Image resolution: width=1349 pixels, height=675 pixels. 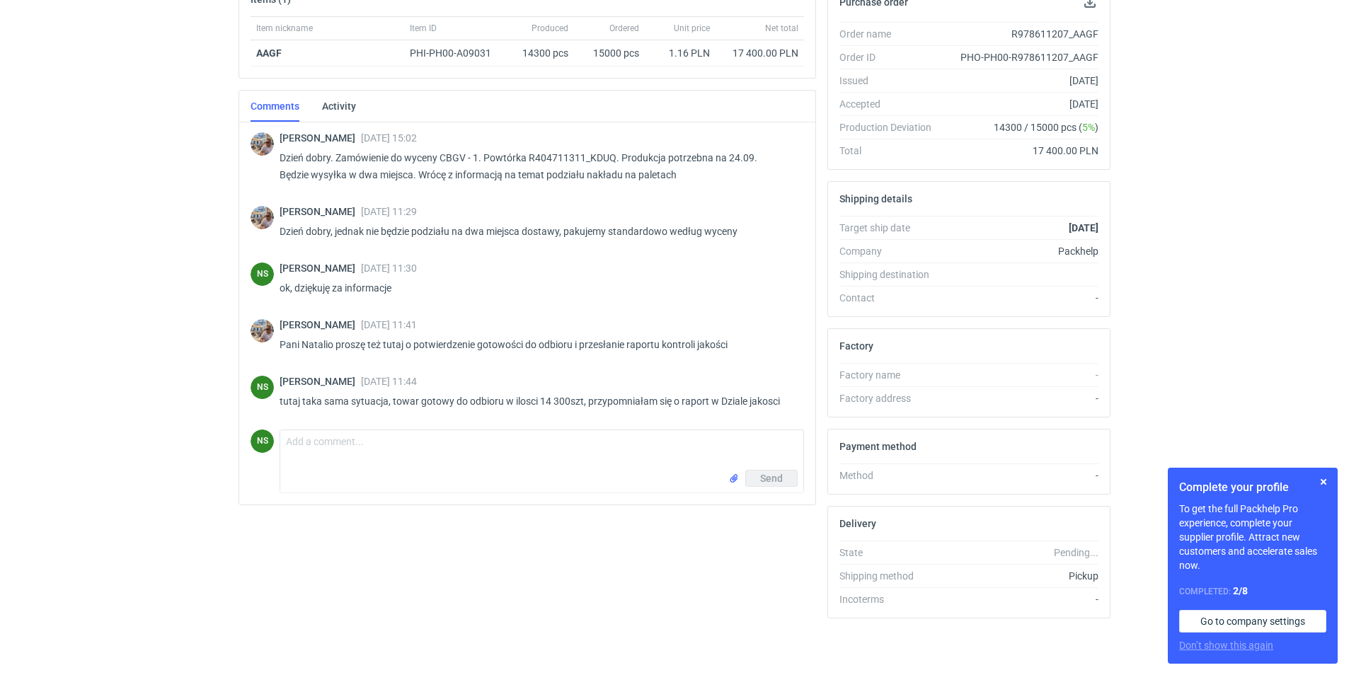 I want to click on div: Company, so click(x=891, y=251).